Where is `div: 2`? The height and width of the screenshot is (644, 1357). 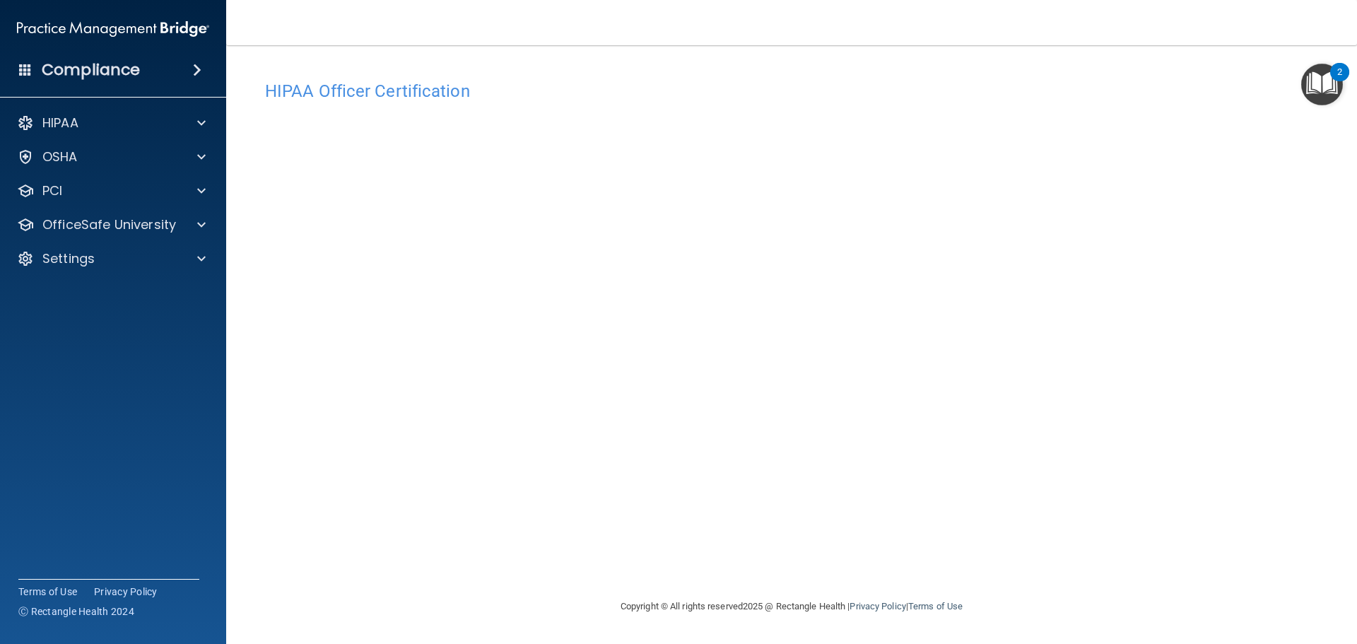
div: 2 is located at coordinates (1339, 81).